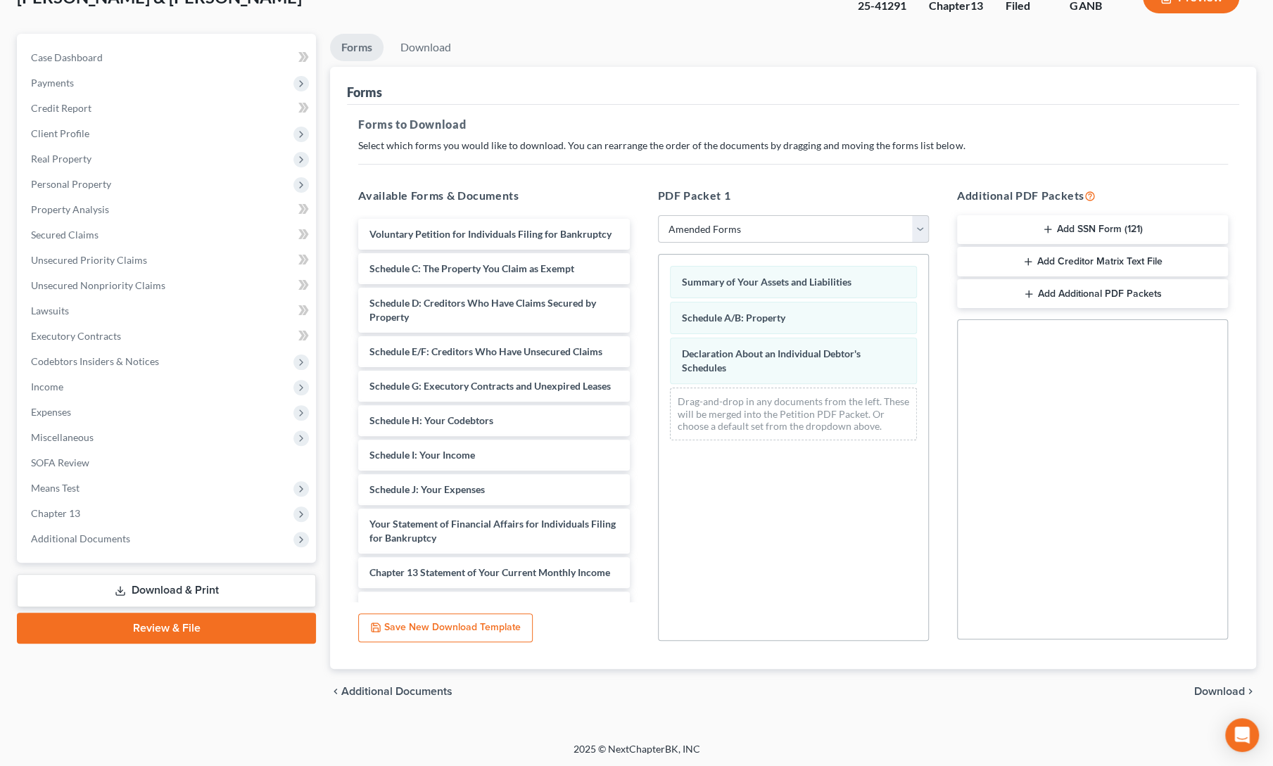  What do you see at coordinates (167, 210) in the screenshot?
I see `a: Property Analysis` at bounding box center [167, 210].